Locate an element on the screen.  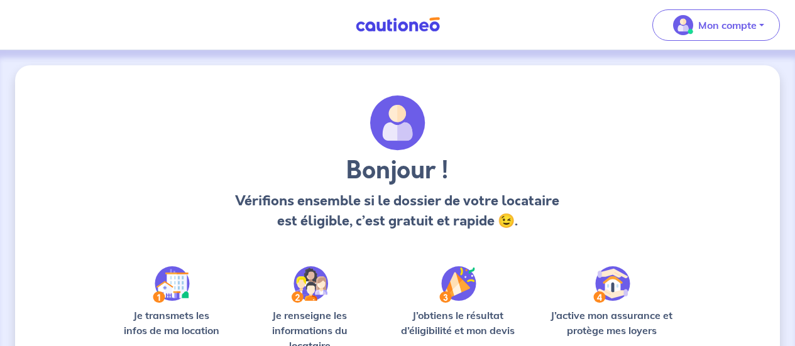
img: /static/90a569abe86eec82015bcaae536bd8e6/Step-1.svg is located at coordinates (171, 285).